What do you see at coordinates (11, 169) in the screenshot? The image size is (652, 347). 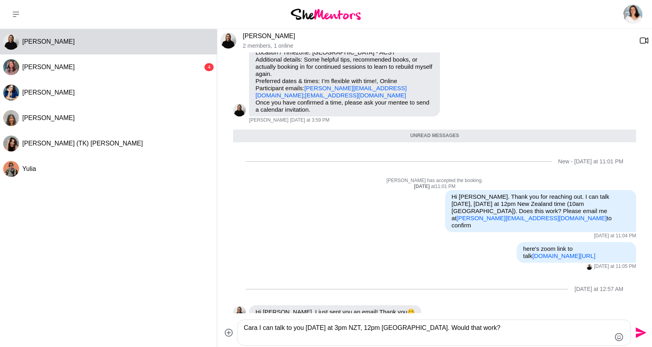 I see `img: Y` at bounding box center [11, 169].